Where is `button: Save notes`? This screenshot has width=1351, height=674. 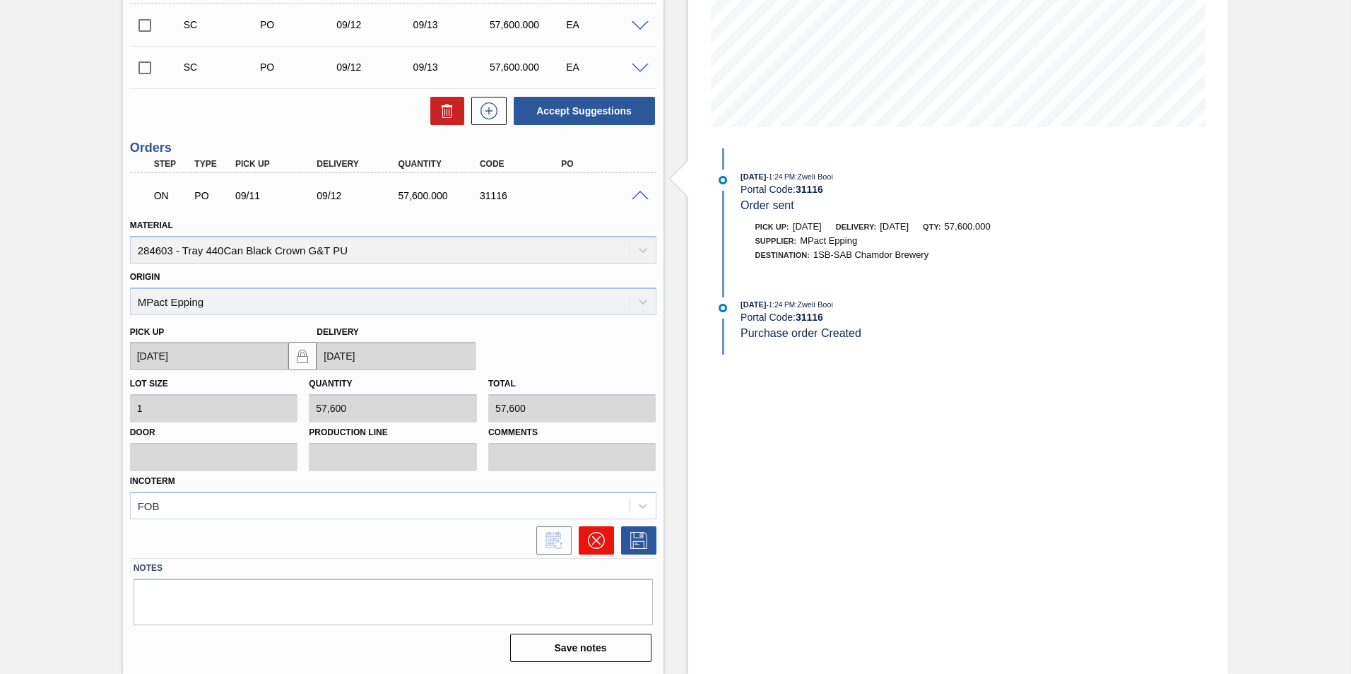
button: Save notes is located at coordinates (581, 648).